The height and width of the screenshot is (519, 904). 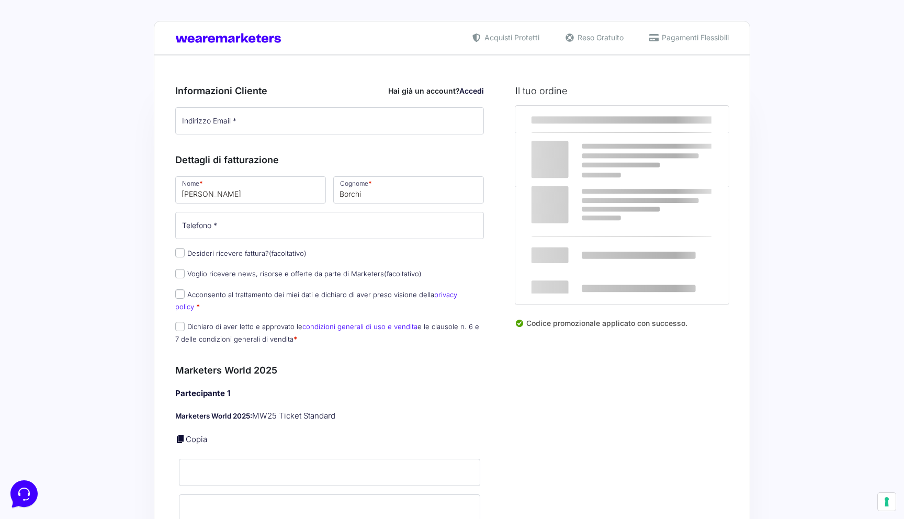 What do you see at coordinates (510, 37) in the screenshot?
I see `span: Acquisti Protetti` at bounding box center [510, 37].